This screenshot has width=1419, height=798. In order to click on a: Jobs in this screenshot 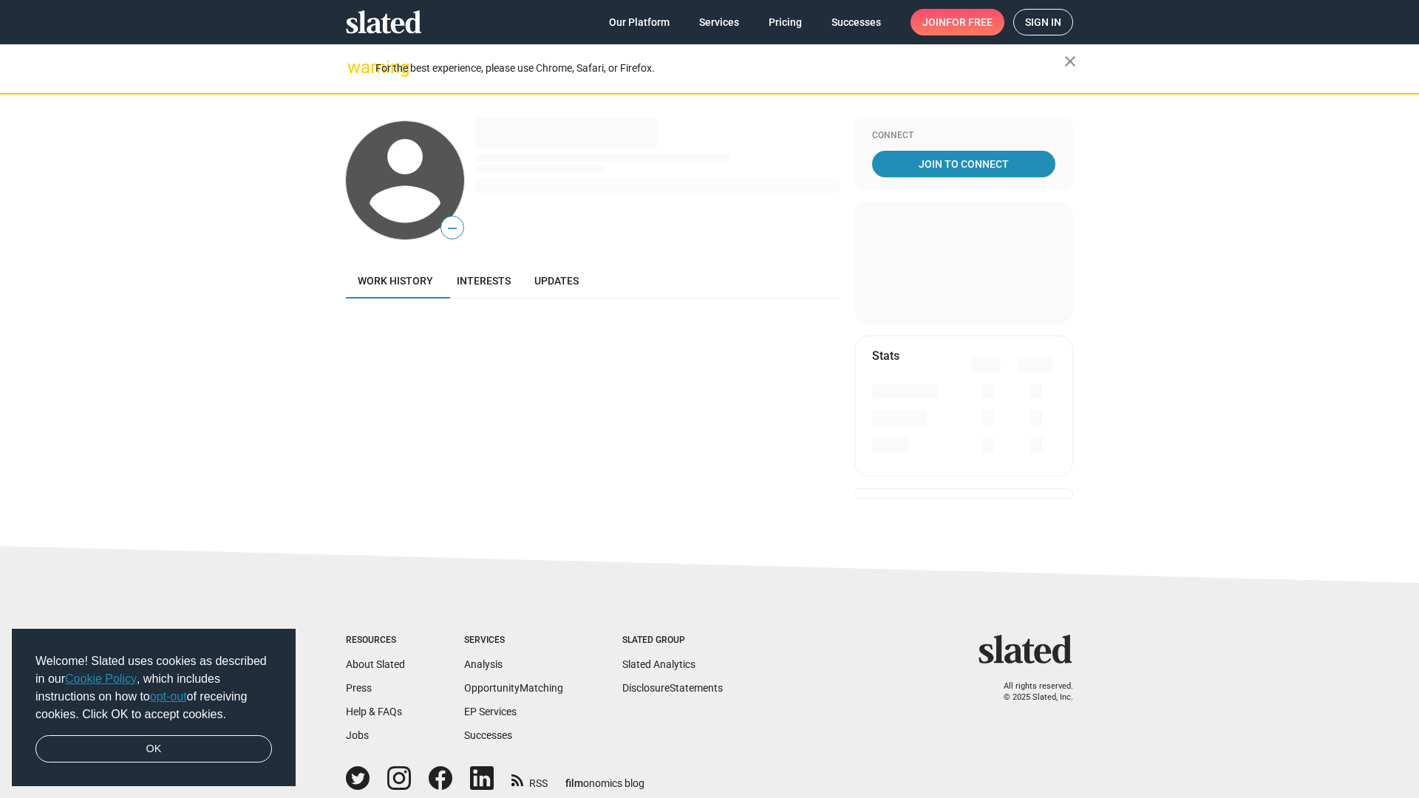, I will do `click(357, 735)`.